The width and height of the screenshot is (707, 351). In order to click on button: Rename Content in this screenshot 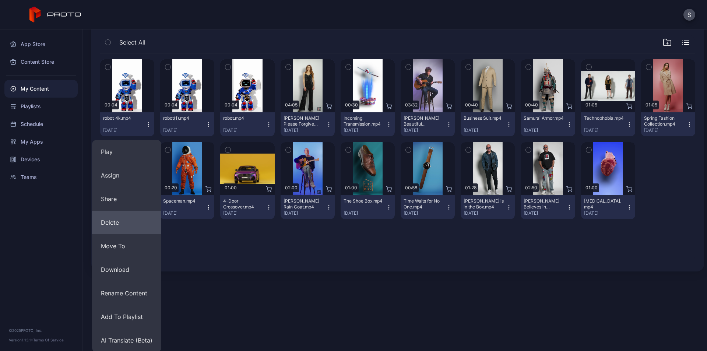, I will do `click(127, 293)`.